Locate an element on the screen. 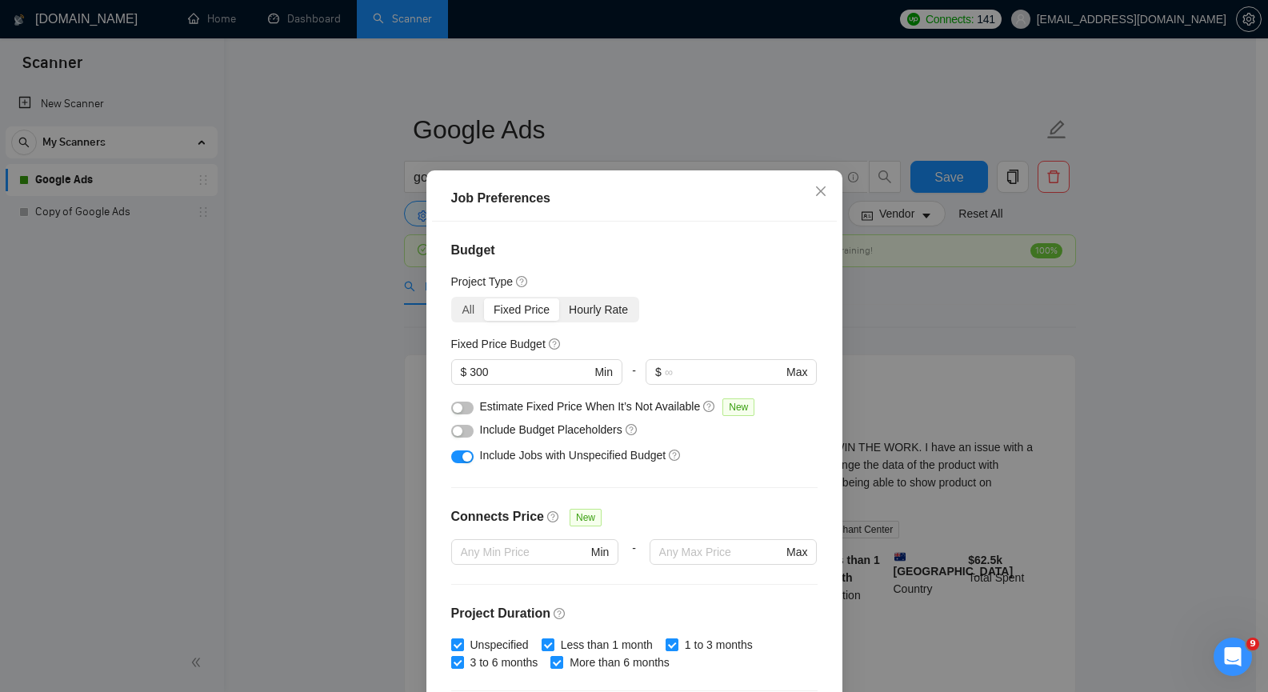  button: Close is located at coordinates (821, 192).